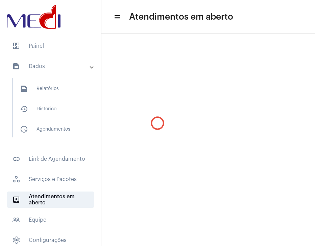  Describe the element at coordinates (52, 66) in the screenshot. I see `mat-expansion-panel-header: sidenav iconDados` at that location.